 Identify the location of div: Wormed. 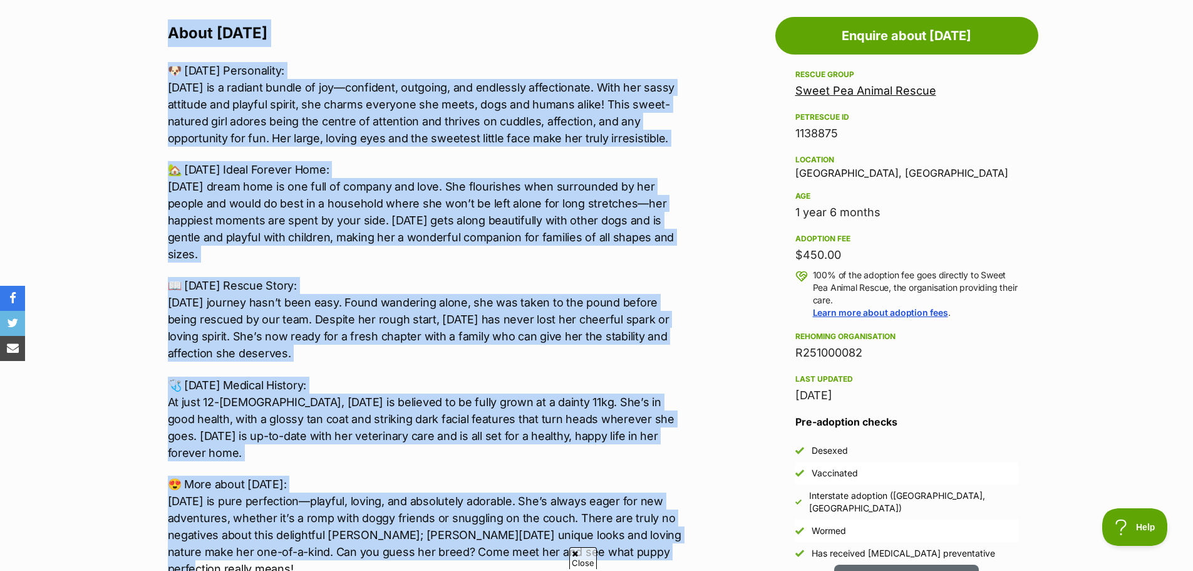
(829, 530).